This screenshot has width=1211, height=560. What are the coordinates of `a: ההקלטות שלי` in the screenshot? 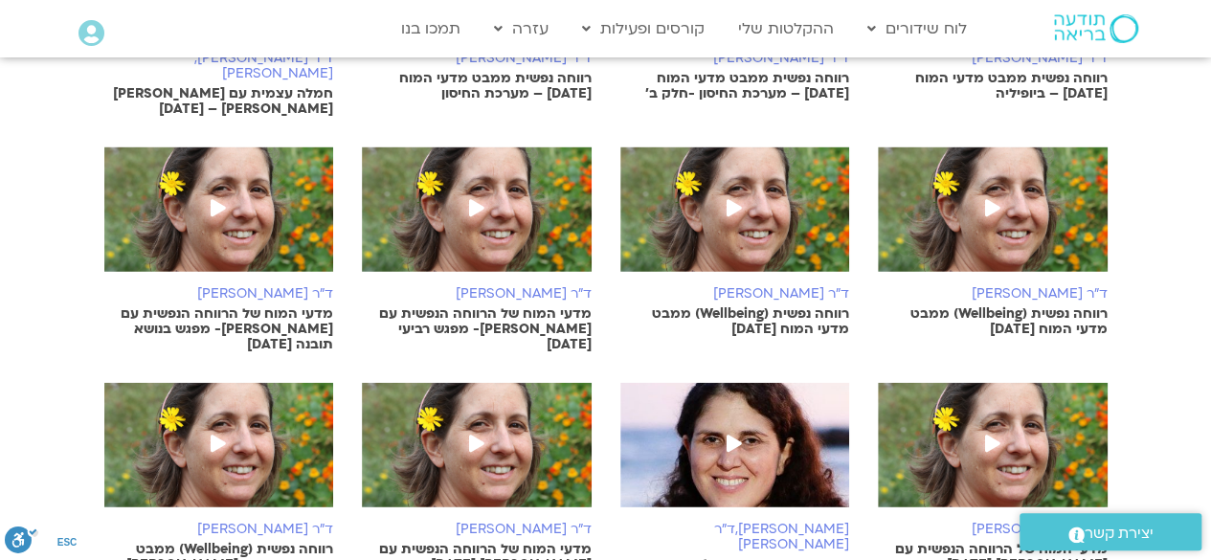 It's located at (786, 29).